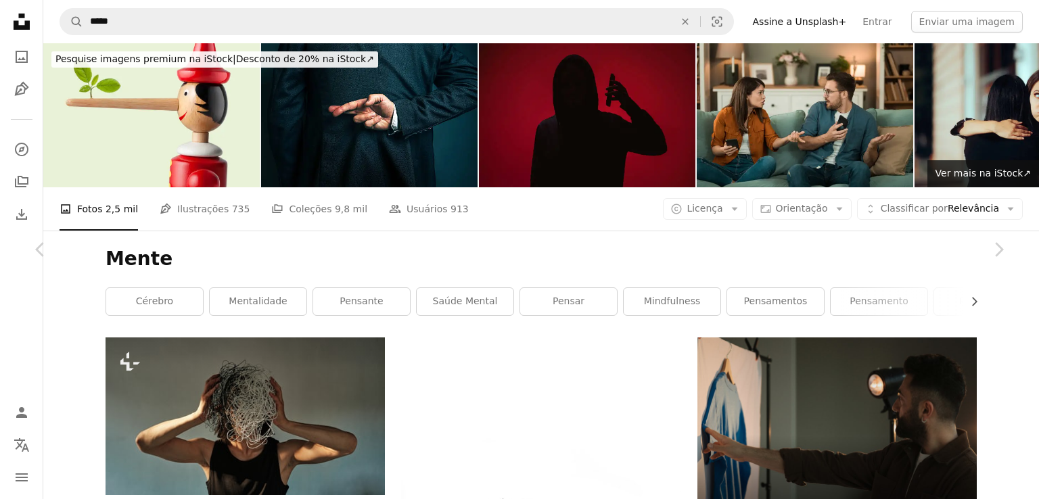 The height and width of the screenshot is (499, 1039). Describe the element at coordinates (801, 209) in the screenshot. I see `button: Orientação` at that location.